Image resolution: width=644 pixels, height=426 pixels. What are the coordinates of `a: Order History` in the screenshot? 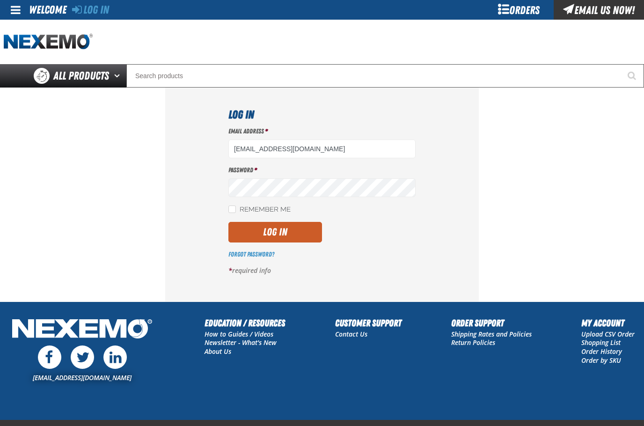 It's located at (602, 351).